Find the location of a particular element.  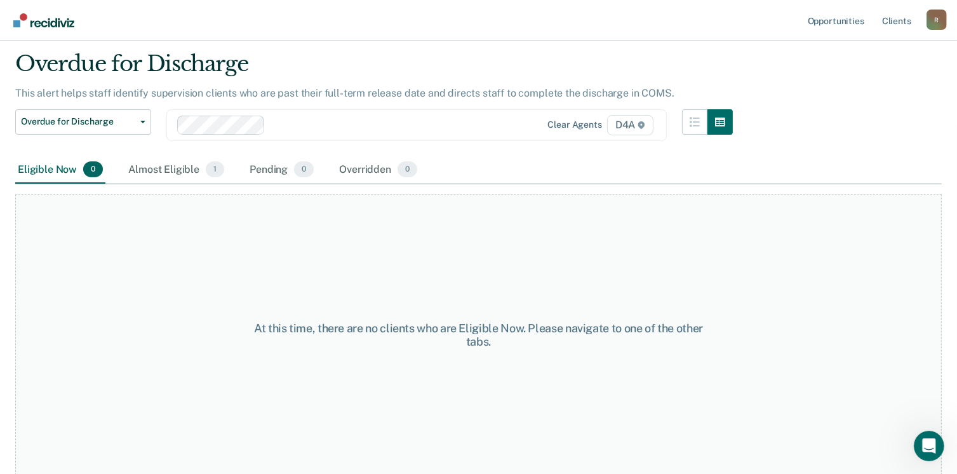

div: Clear agents is located at coordinates (574, 124).